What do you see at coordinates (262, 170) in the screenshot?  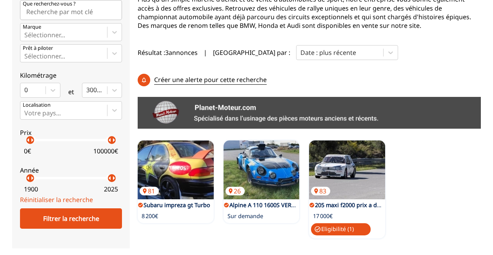 I see `img: Alpine A 110 1600S VERSION MAROC BRIANTI 1970` at bounding box center [262, 170].